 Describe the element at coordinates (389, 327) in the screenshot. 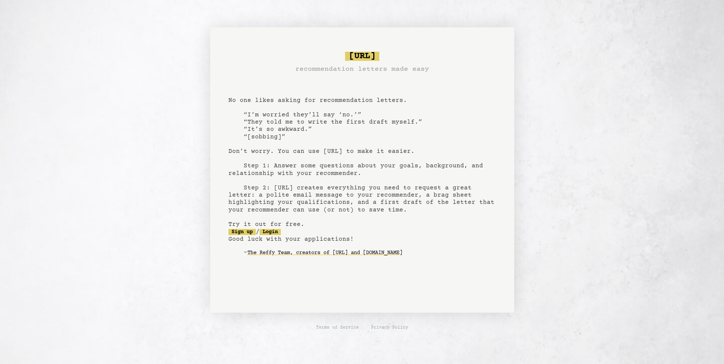

I see `a: Privacy Policy` at that location.